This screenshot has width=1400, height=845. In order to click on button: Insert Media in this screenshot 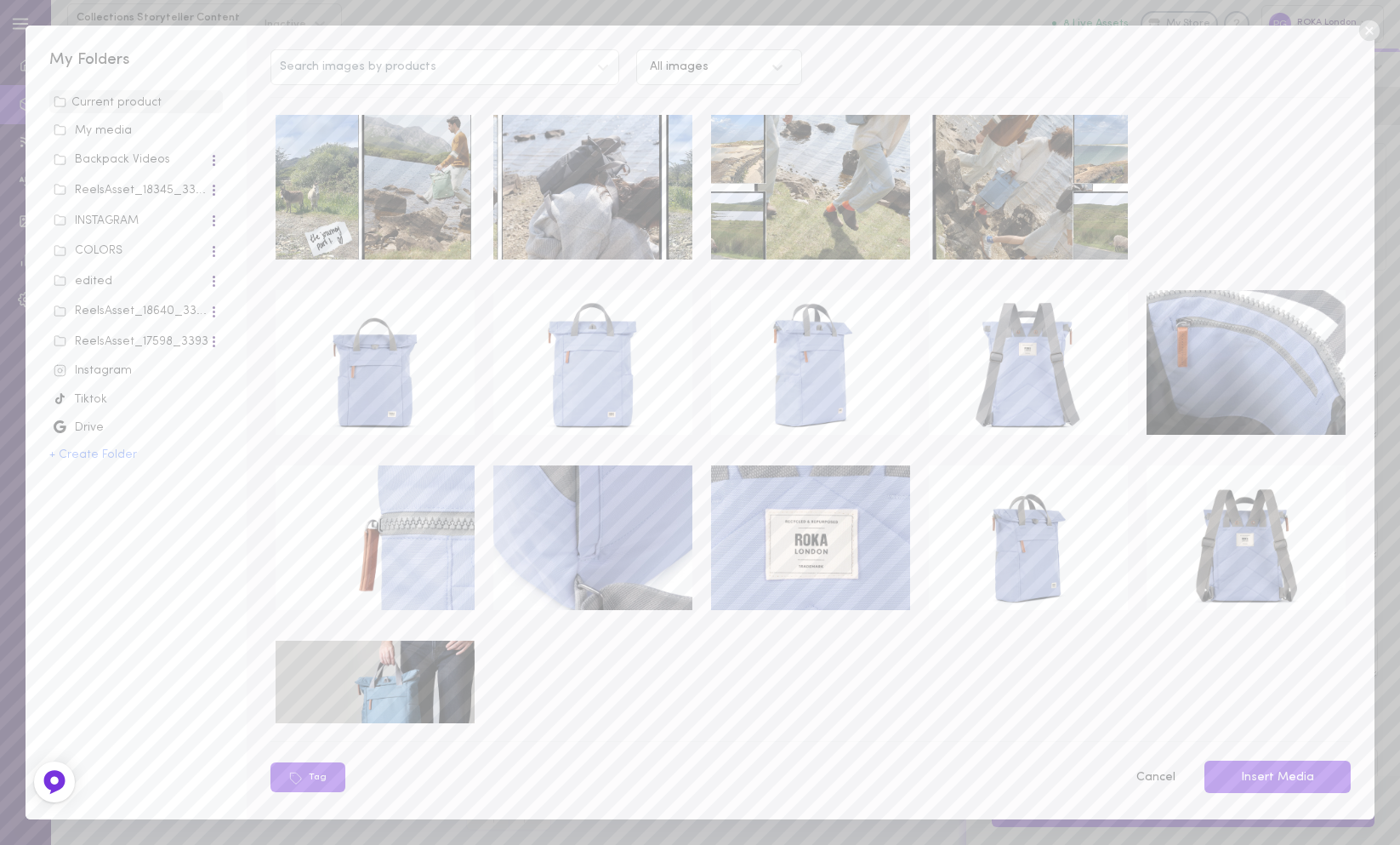, I will do `click(1278, 777)`.